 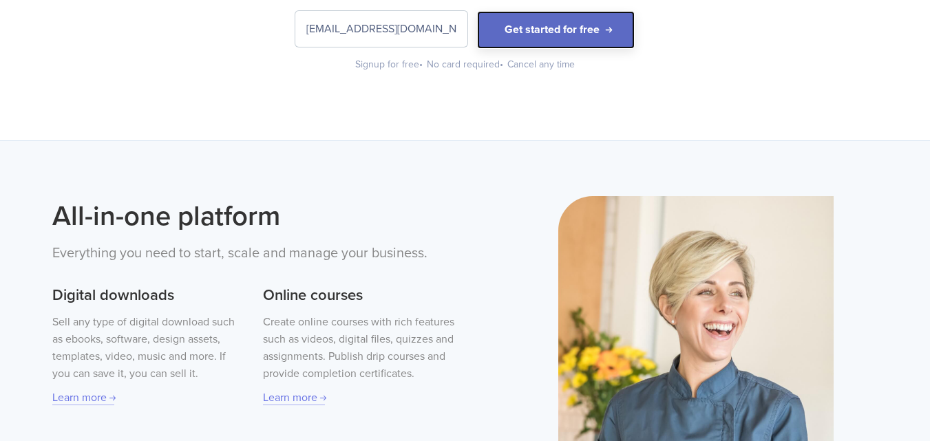 I want to click on p: Sell any type of digital download such as ebooks, software, design assets, templates, video, musi..., so click(x=148, y=348).